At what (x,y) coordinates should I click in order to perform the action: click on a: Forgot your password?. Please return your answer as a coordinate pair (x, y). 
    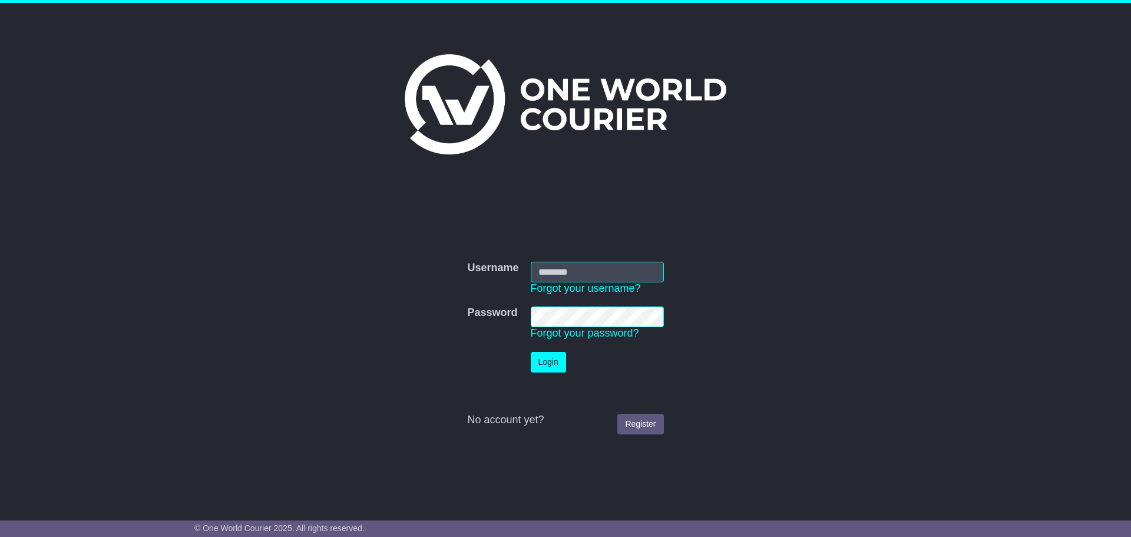
    Looking at the image, I should click on (585, 333).